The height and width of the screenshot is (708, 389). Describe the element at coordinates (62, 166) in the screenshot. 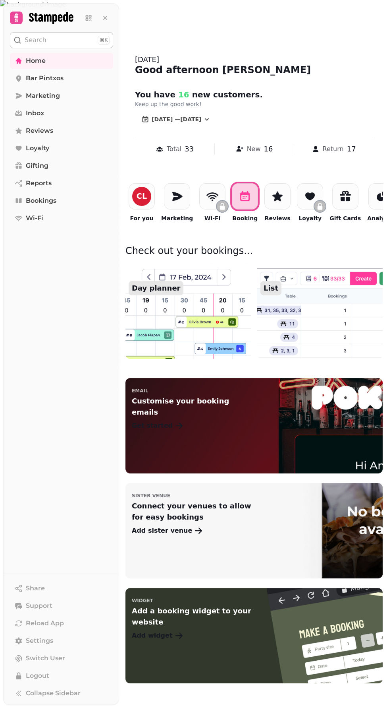

I see `a: Gifting` at that location.